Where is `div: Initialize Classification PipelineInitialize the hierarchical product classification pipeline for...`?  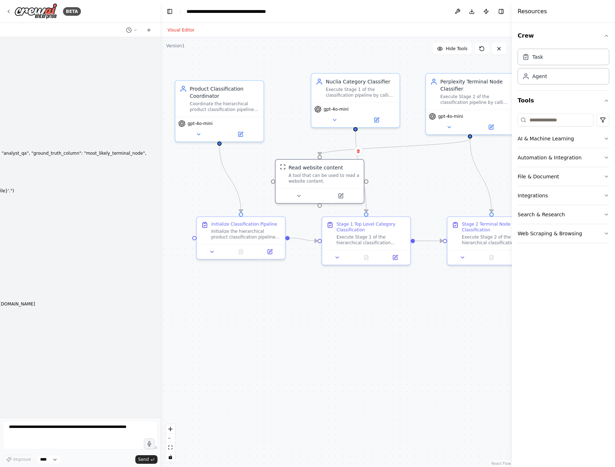 div: Initialize Classification PipelineInitialize the hierarchical product classification pipeline for... is located at coordinates (241, 238).